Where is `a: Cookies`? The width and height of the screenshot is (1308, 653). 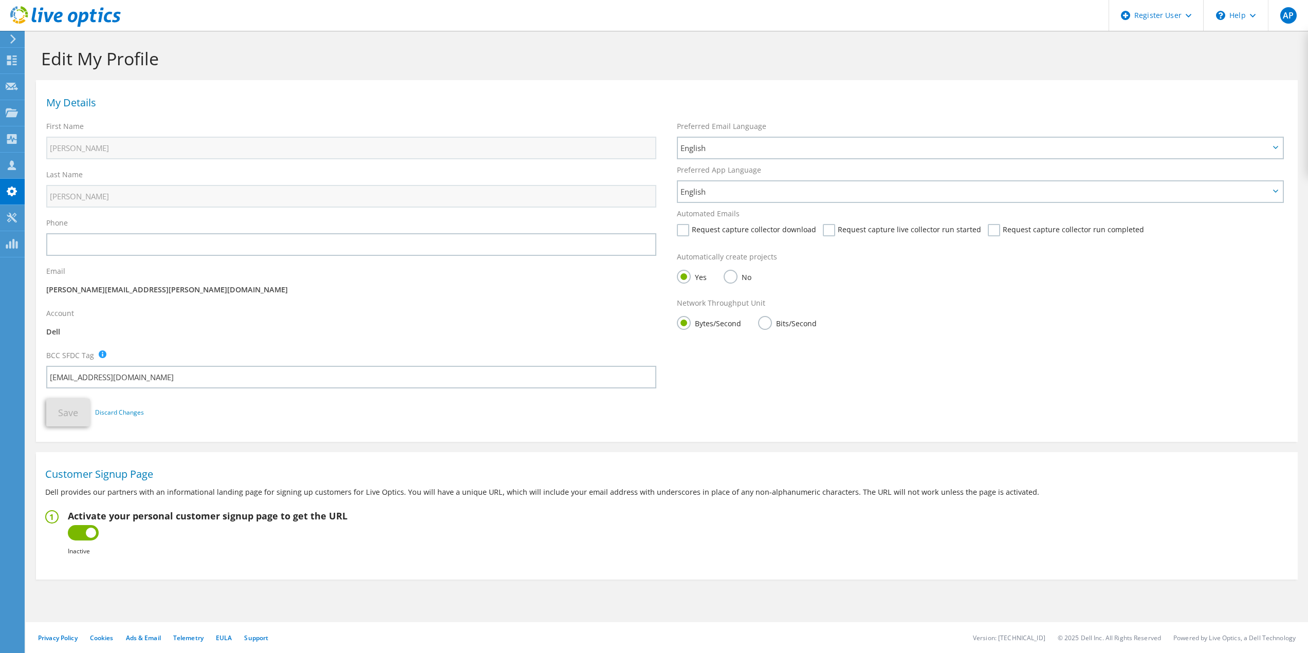 a: Cookies is located at coordinates (102, 638).